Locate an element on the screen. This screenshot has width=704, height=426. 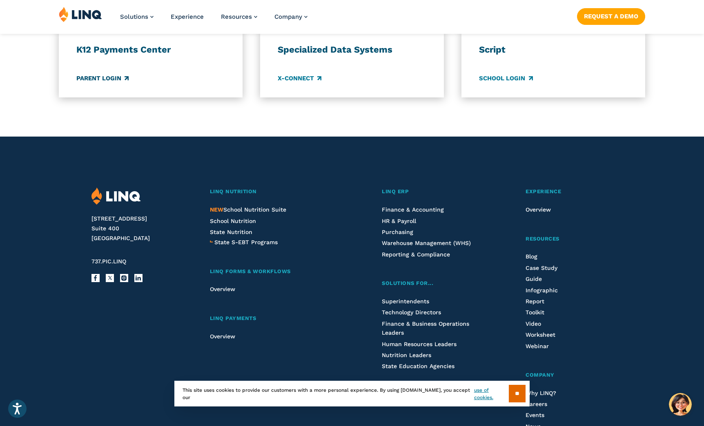
div: This site uses cookies to provide our customers with a more personal experience. By using [DOMAIN... is located at coordinates (352, 394).